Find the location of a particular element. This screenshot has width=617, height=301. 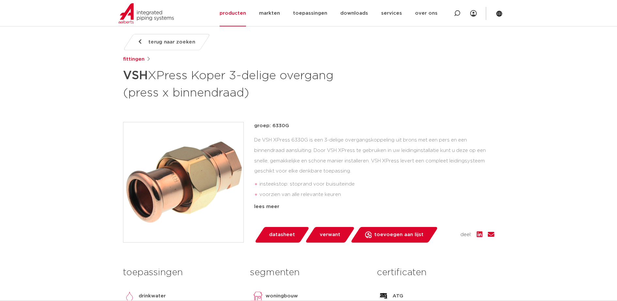

h3: segmenten is located at coordinates (308, 273).